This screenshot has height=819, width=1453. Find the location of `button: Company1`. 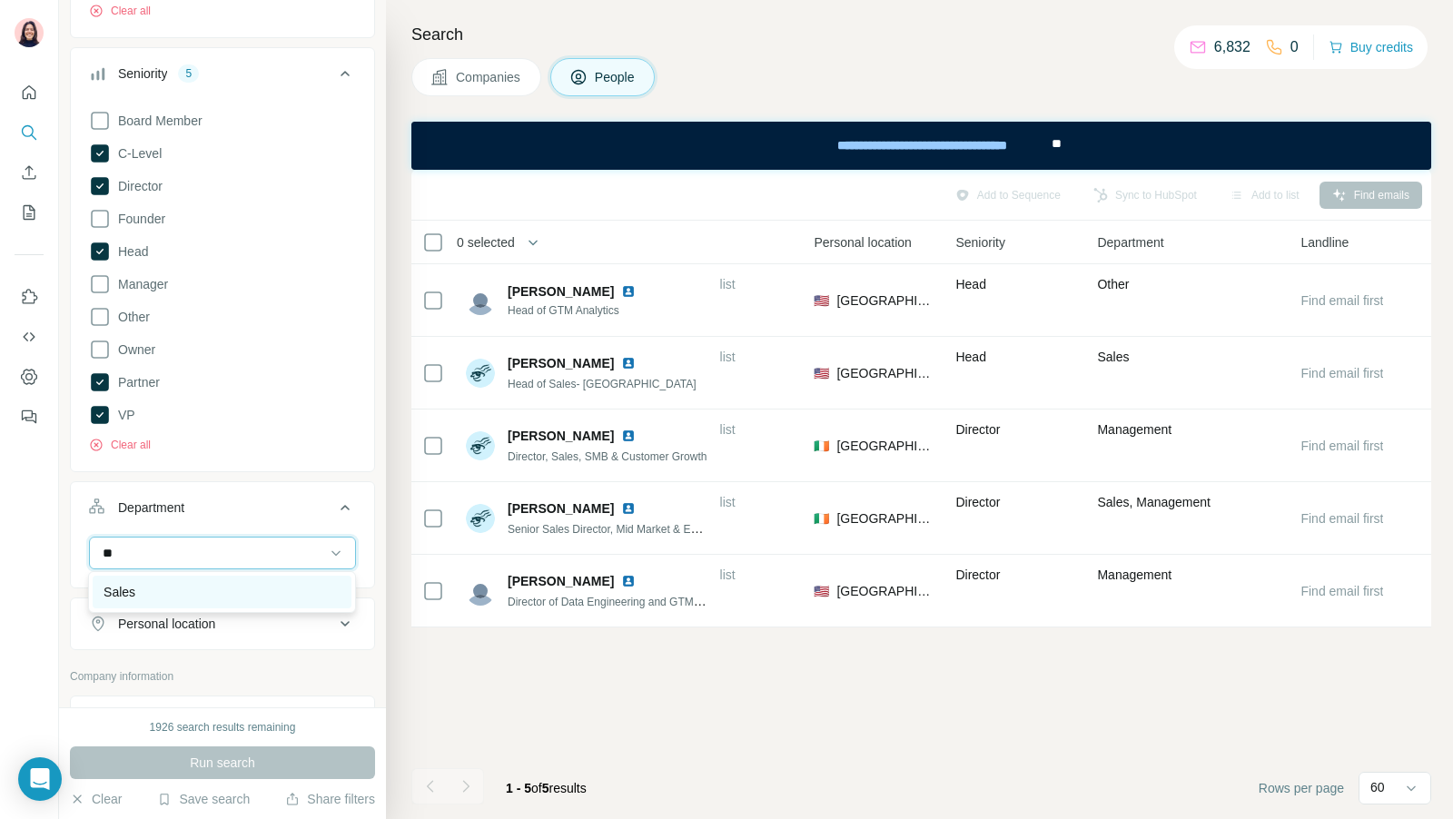

button: Company1 is located at coordinates (222, 722).